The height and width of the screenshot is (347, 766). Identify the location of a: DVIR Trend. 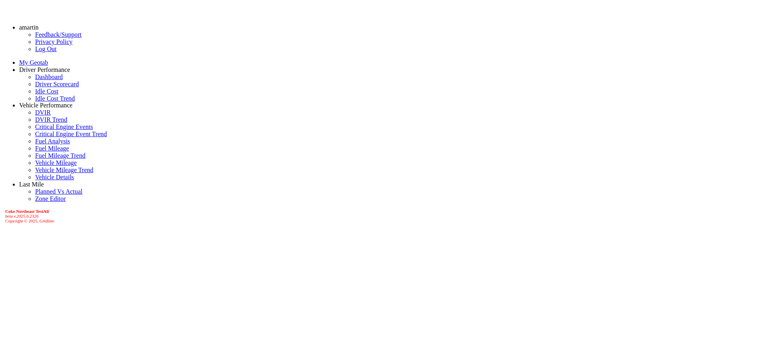
(51, 119).